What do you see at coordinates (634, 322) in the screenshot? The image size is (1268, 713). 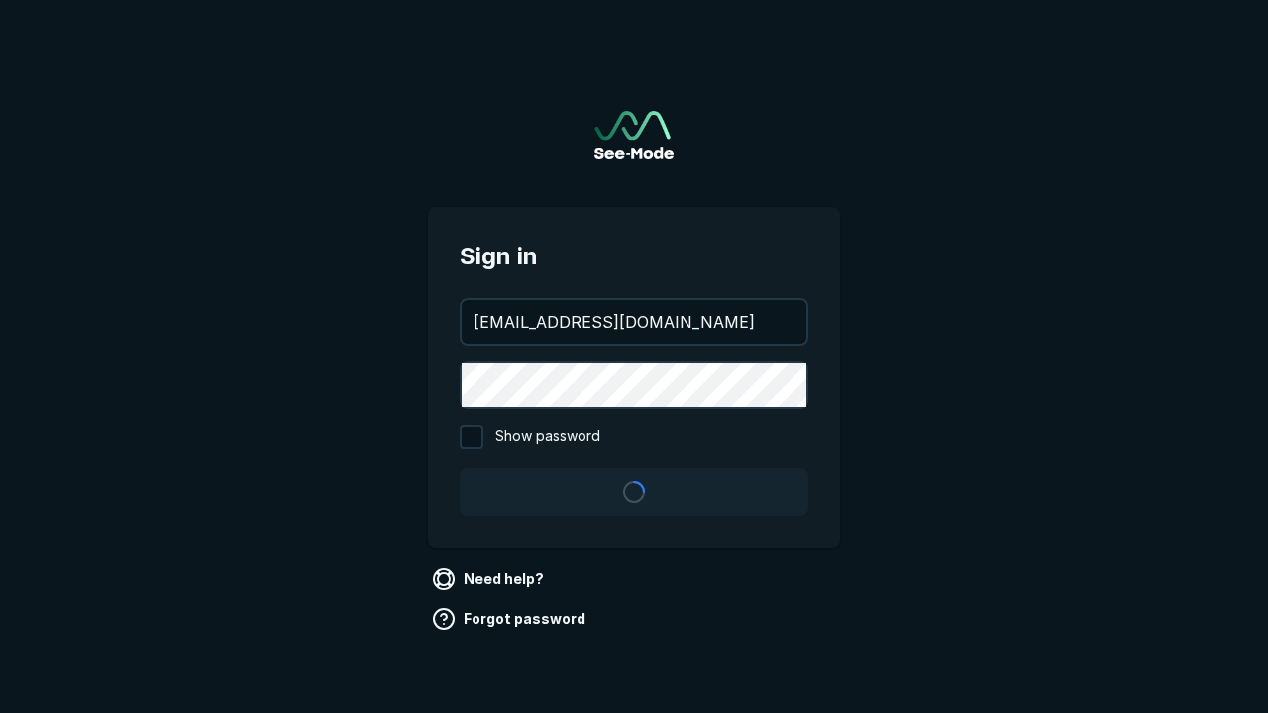 I see `input: your@email.com` at bounding box center [634, 322].